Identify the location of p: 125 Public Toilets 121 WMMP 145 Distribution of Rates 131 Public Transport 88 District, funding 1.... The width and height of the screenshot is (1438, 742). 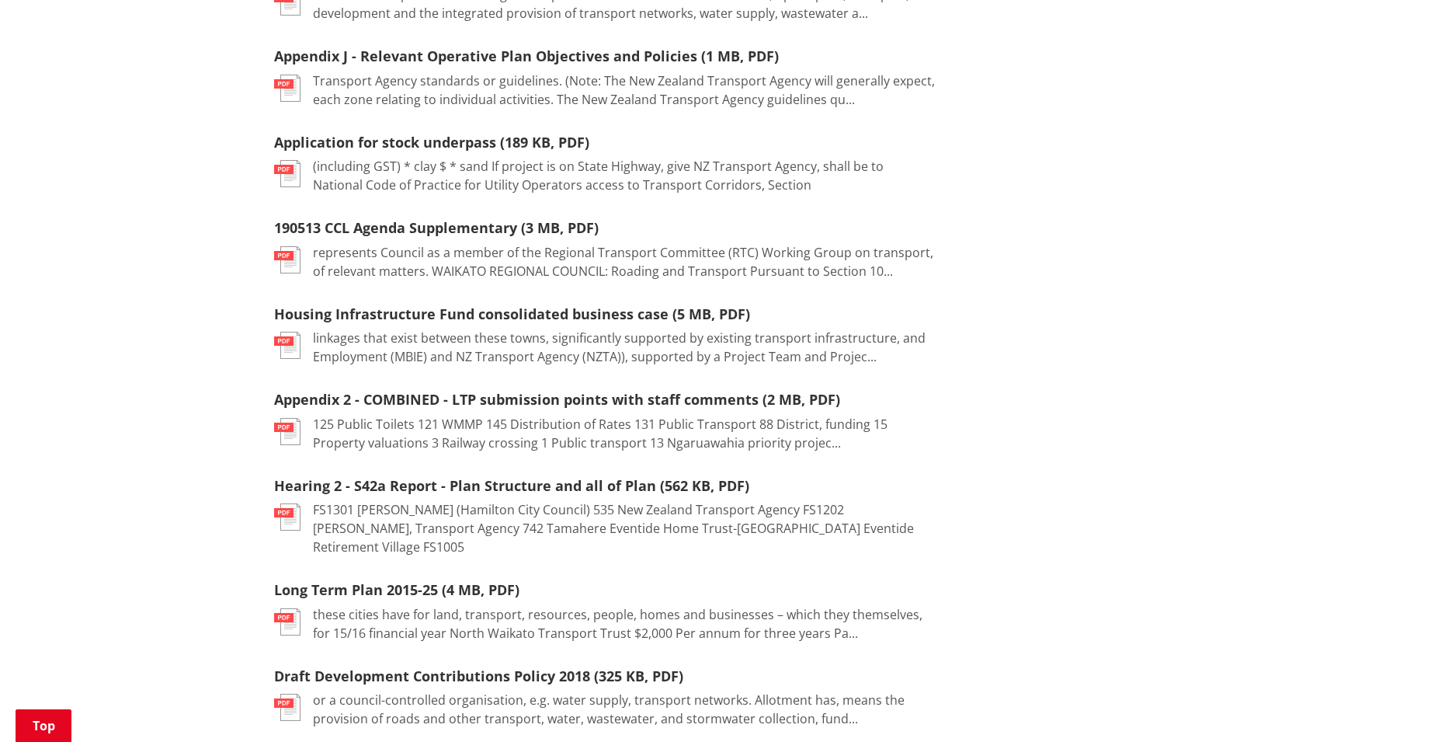
(624, 433).